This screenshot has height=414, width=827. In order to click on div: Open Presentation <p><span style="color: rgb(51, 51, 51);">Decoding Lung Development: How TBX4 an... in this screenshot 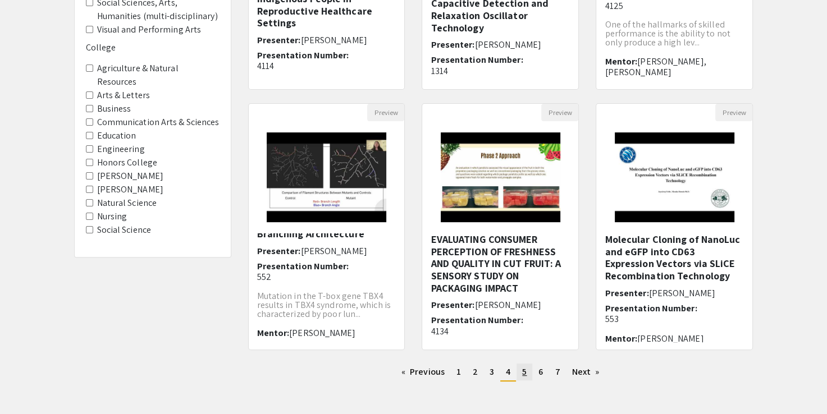, I will do `click(327, 227)`.